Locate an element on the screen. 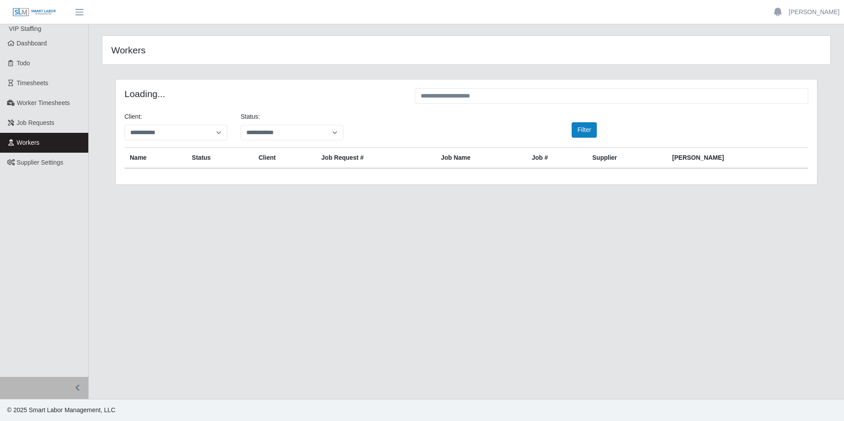  span: Supplier Settings is located at coordinates (40, 162).